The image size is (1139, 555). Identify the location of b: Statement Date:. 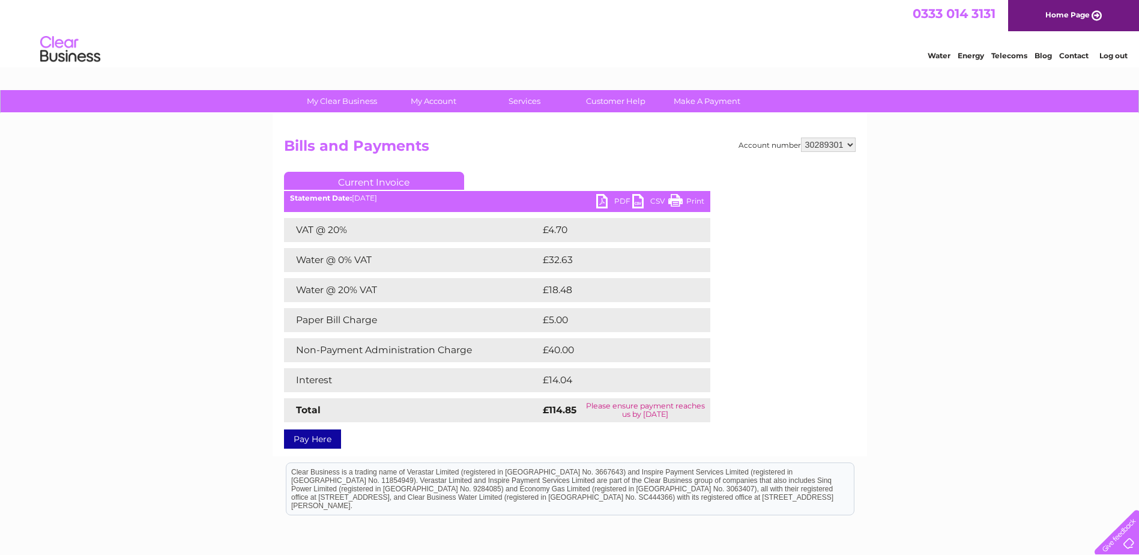
(321, 198).